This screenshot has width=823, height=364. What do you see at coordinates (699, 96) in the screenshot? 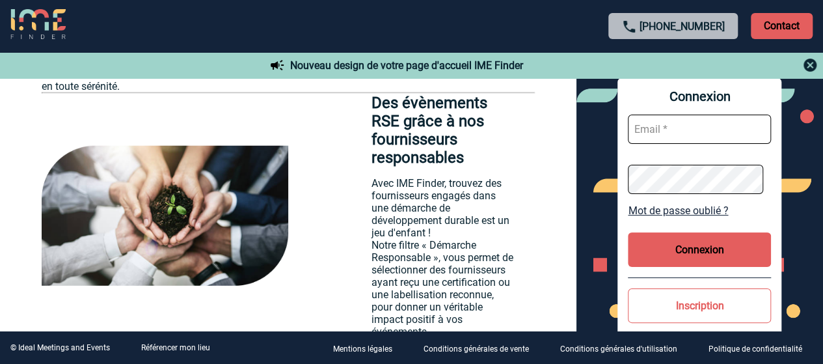
I see `span: Connexion` at bounding box center [699, 96].